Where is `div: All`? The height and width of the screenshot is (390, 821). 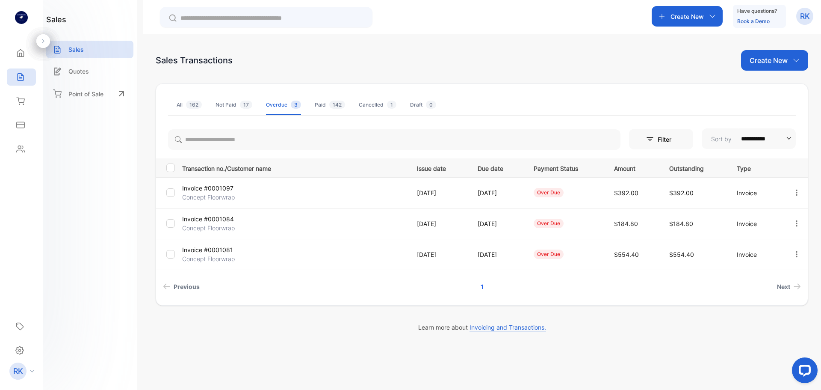 div: All is located at coordinates (189, 105).